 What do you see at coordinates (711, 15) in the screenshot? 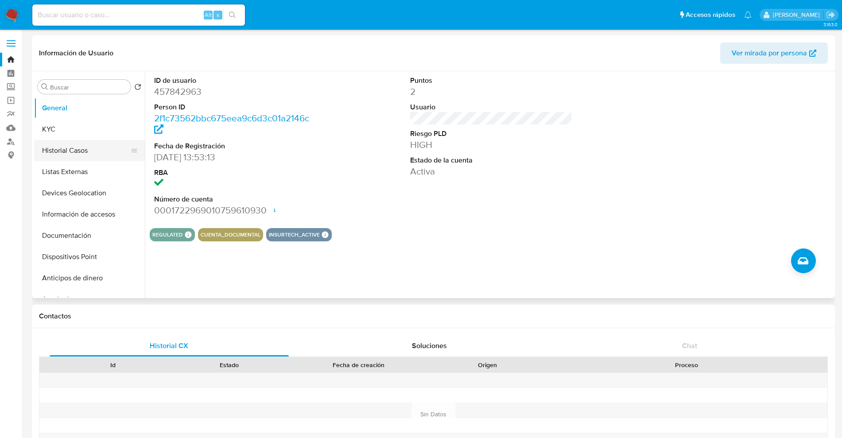
I see `span: Accesos rápidos` at bounding box center [711, 15].